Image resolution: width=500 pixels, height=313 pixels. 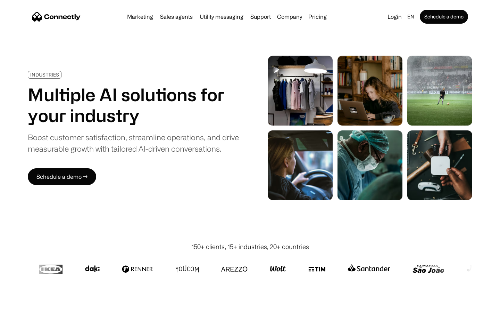 I want to click on a: Utility messaging, so click(x=222, y=17).